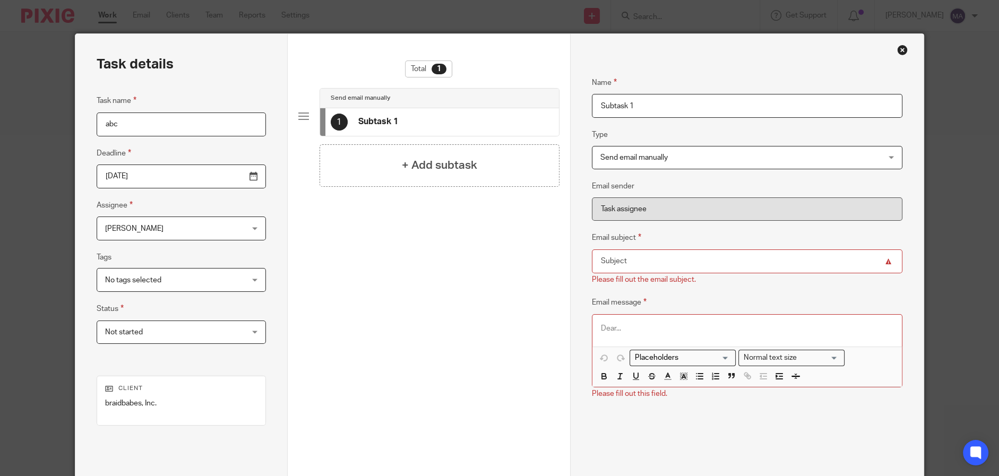  What do you see at coordinates (115, 205) in the screenshot?
I see `label: Assignee` at bounding box center [115, 205].